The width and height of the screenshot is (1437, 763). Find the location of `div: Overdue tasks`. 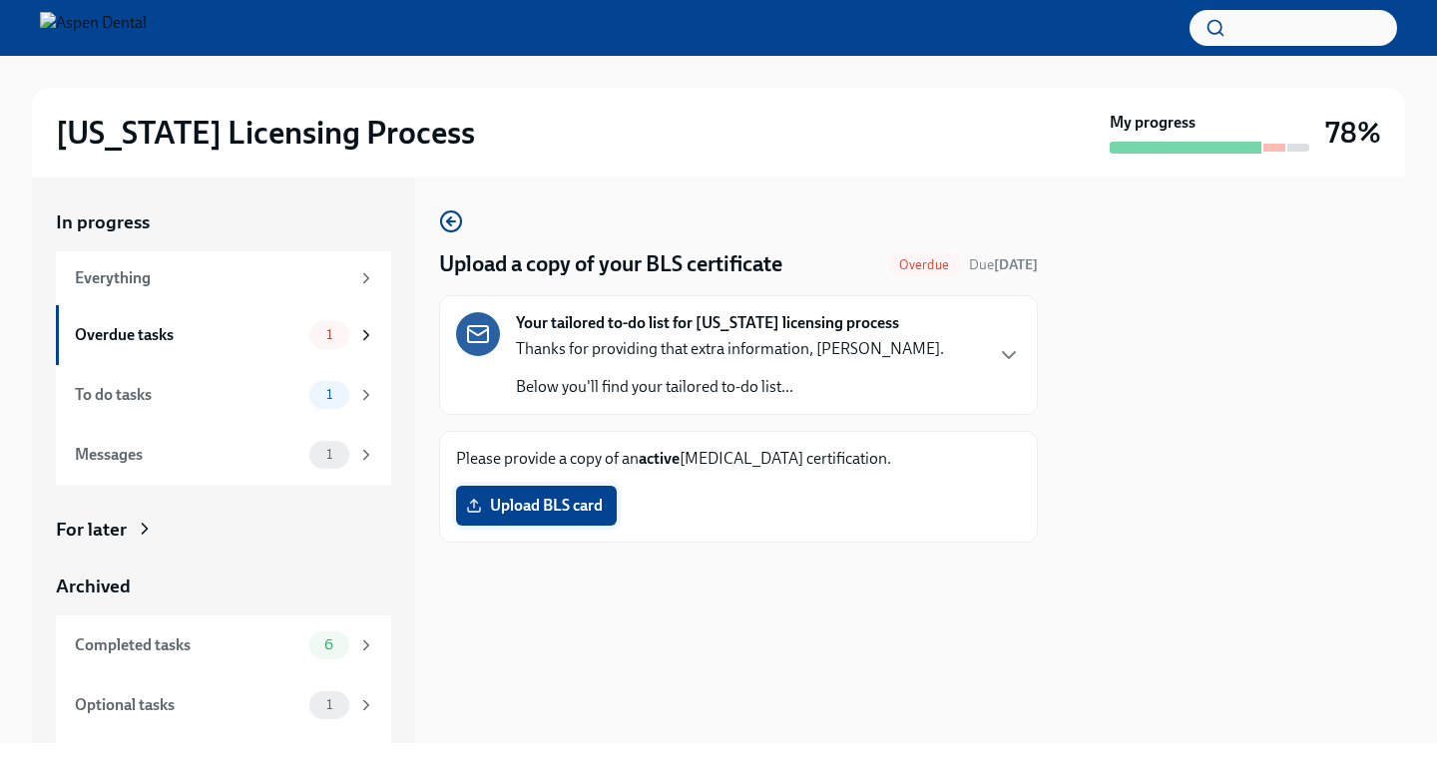

div: Overdue tasks is located at coordinates (188, 335).